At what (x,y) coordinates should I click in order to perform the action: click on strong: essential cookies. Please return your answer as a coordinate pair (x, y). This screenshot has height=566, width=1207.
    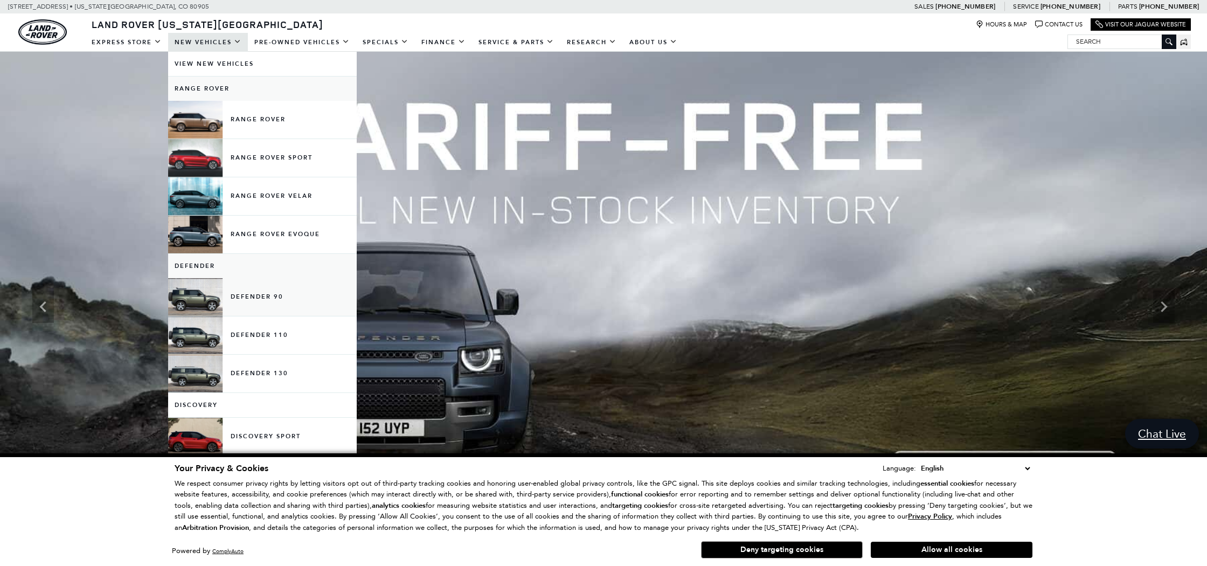
    Looking at the image, I should click on (947, 483).